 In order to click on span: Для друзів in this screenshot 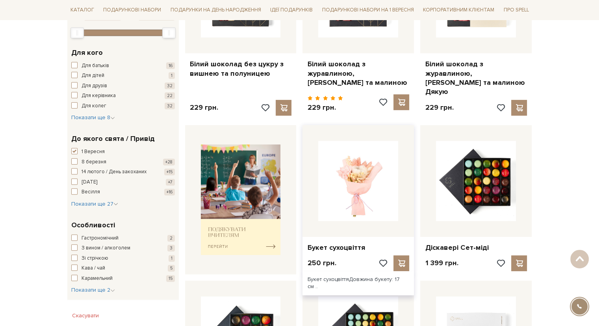, I will do `click(94, 86)`.